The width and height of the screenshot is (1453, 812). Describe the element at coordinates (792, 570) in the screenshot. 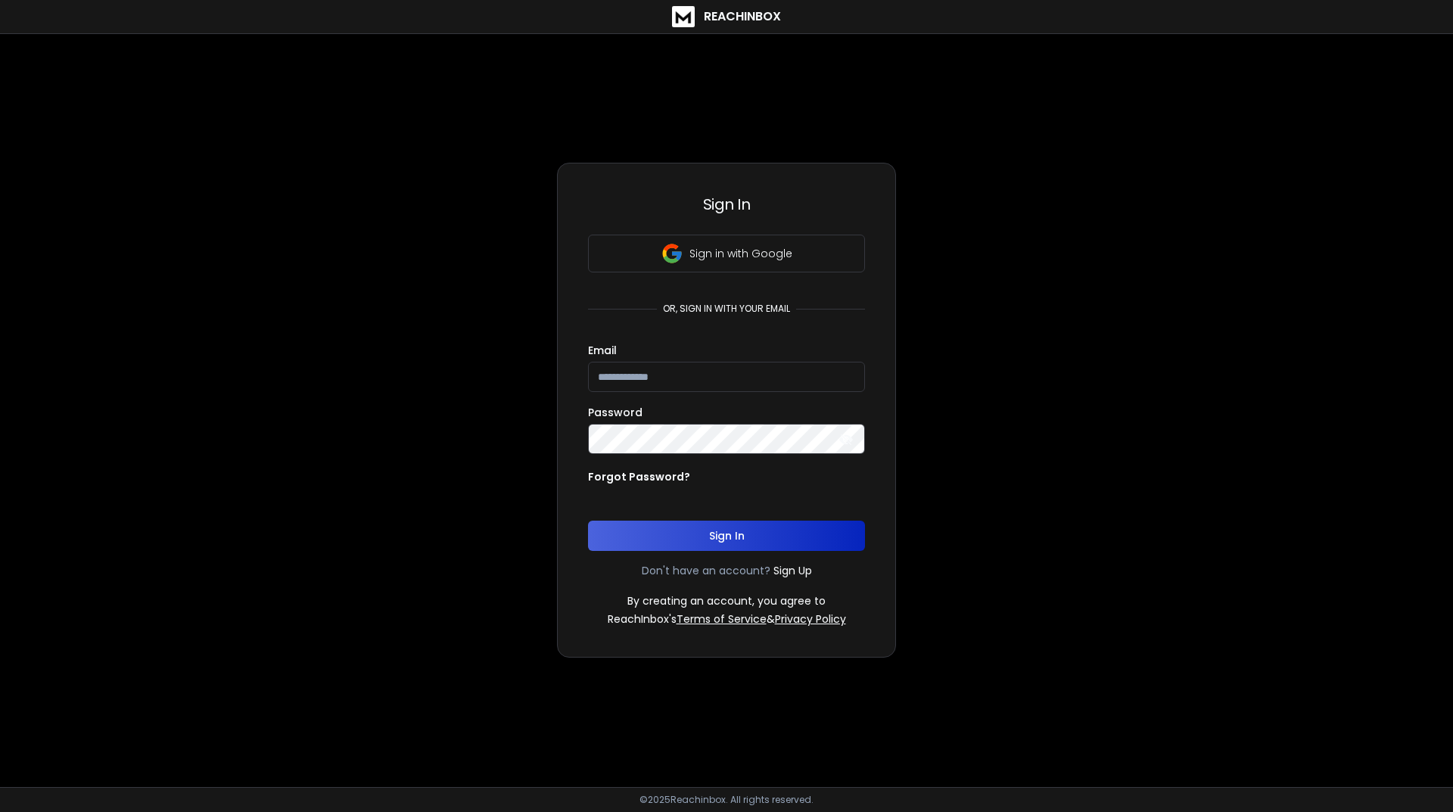

I see `a: Sign Up` at that location.